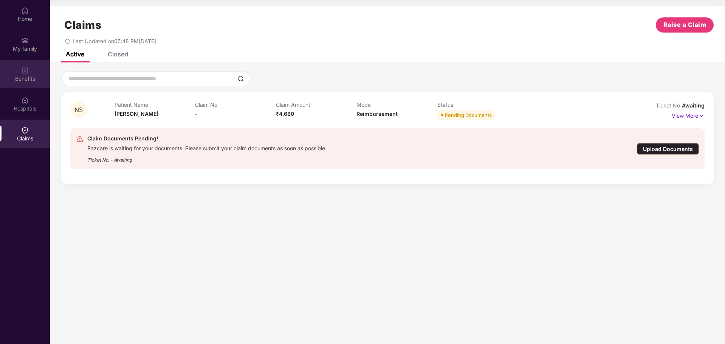  I want to click on img: svg+xml;base64,PHN2ZyB3aWR0aD0iMjAiIGhlaWdodD0iMjAiIHZpZXdCb3g9IjAgMCAyMCAyMCIgZmlsbD0ibm9uZSIgeG..., so click(25, 40).